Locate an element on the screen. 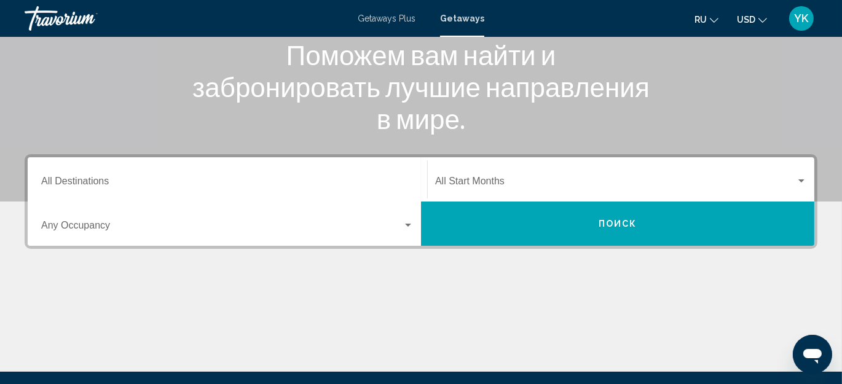 Image resolution: width=842 pixels, height=384 pixels. span: YK is located at coordinates (801, 18).